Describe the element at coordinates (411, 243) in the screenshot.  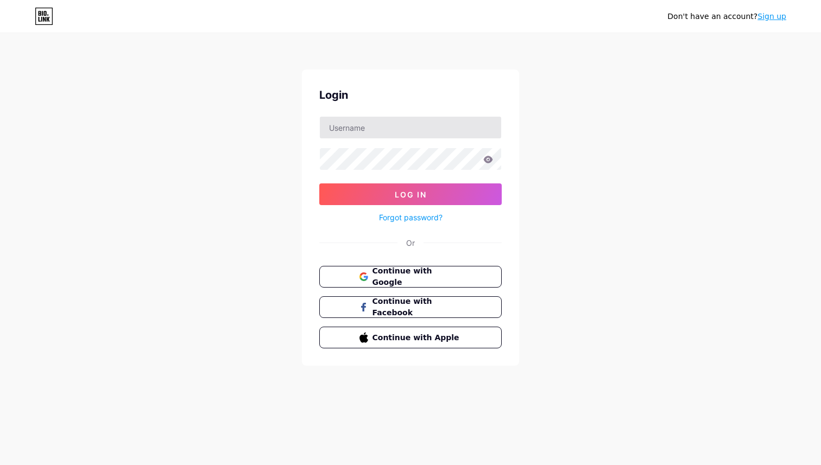
I see `div: Or` at that location.